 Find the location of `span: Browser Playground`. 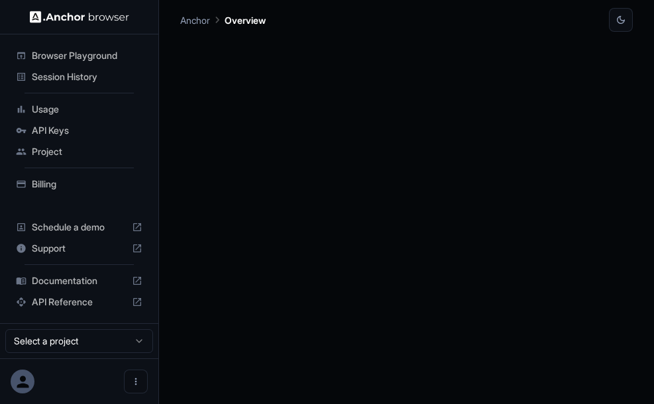

span: Browser Playground is located at coordinates (87, 56).